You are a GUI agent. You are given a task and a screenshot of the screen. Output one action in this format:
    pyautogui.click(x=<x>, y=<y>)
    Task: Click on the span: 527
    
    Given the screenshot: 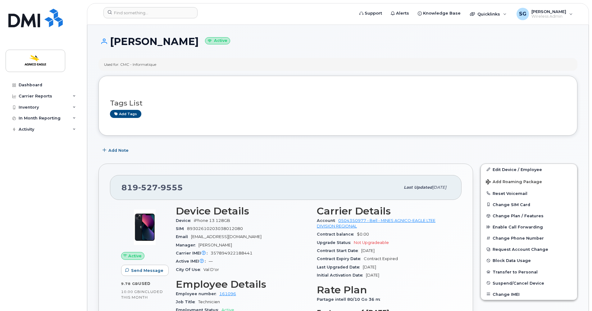 What is the action you would take?
    pyautogui.click(x=148, y=187)
    